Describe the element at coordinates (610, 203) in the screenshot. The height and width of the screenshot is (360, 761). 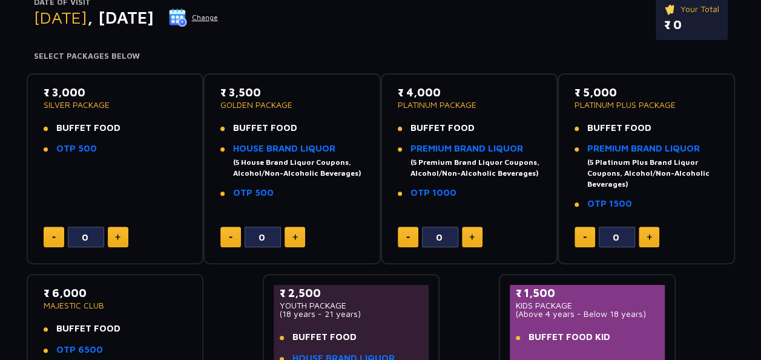
I see `a: OTP 1500` at that location.